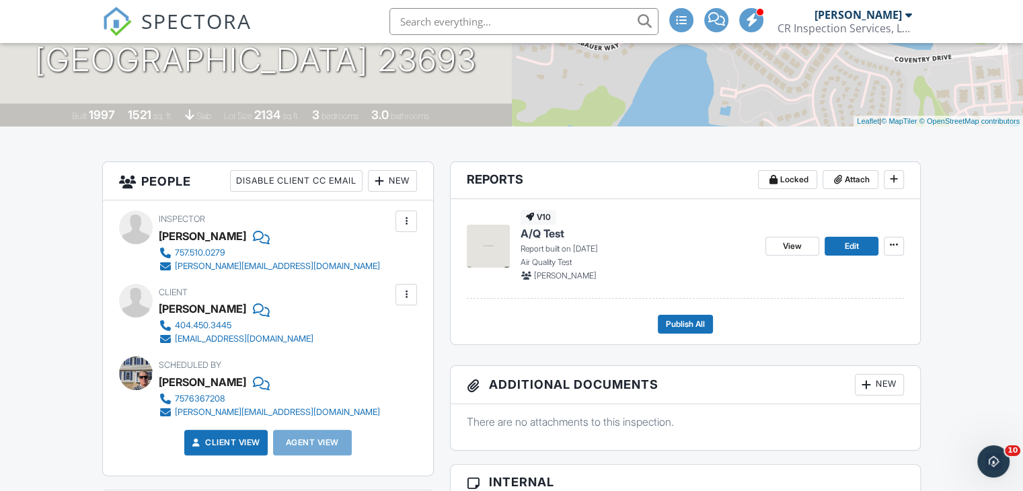 Image resolution: width=1023 pixels, height=491 pixels. What do you see at coordinates (117, 22) in the screenshot?
I see `img: The Best Home Inspection Software - Spectora` at bounding box center [117, 22].